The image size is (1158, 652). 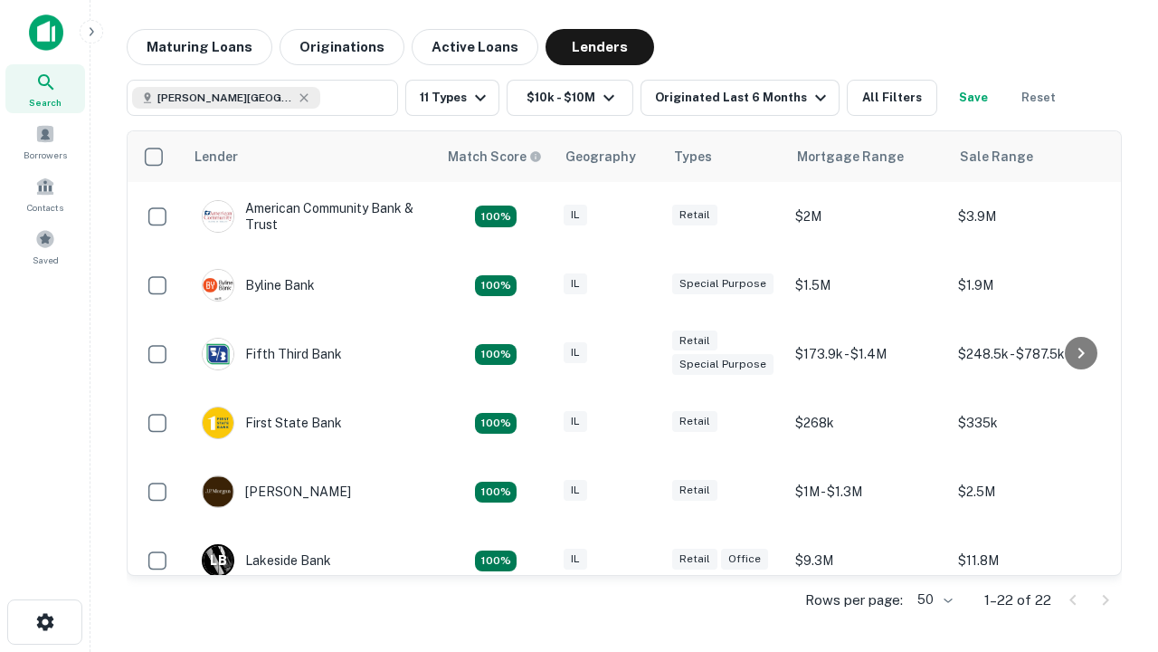 I want to click on button: 11 Types, so click(x=452, y=98).